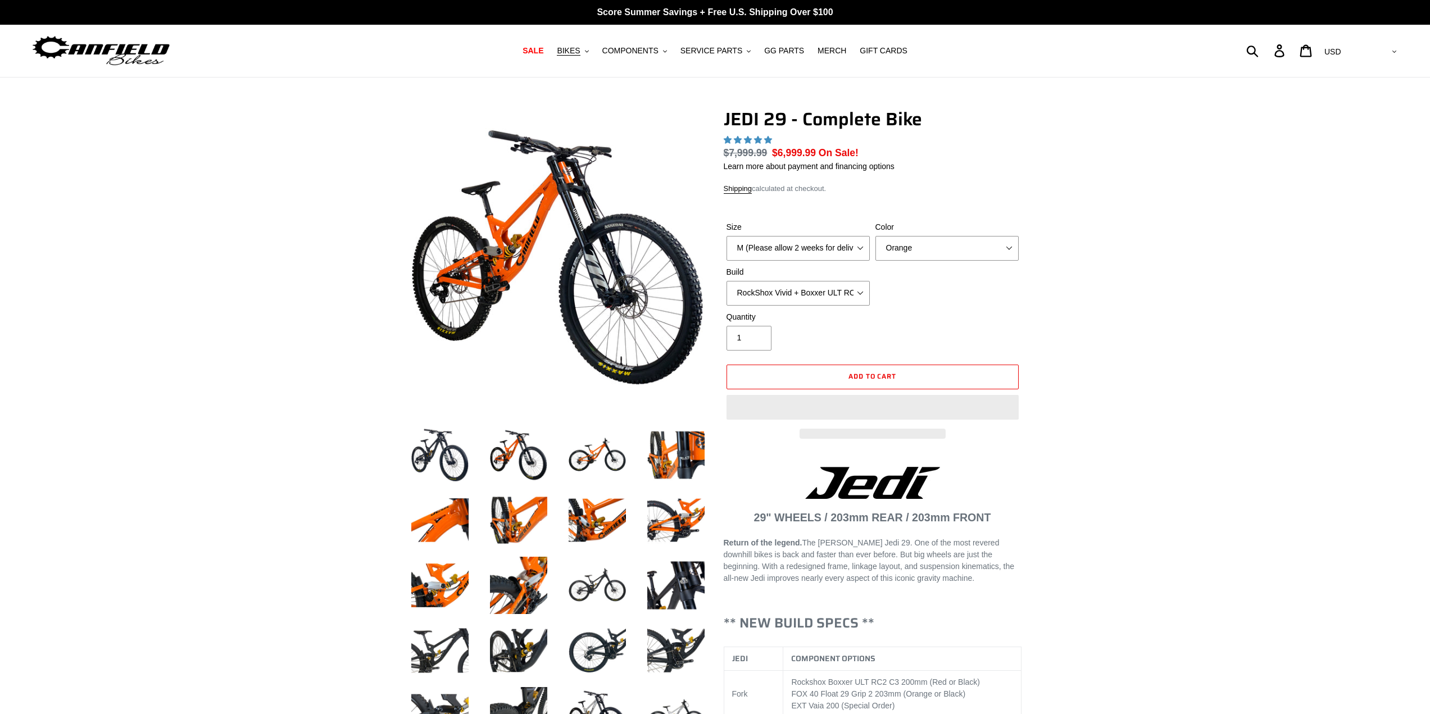 Image resolution: width=1430 pixels, height=714 pixels. I want to click on label: Size, so click(798, 227).